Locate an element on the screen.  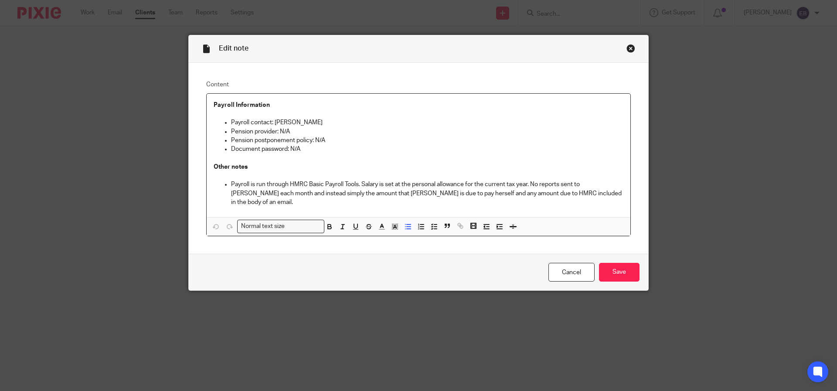
p: Document password: N/A is located at coordinates (427, 149).